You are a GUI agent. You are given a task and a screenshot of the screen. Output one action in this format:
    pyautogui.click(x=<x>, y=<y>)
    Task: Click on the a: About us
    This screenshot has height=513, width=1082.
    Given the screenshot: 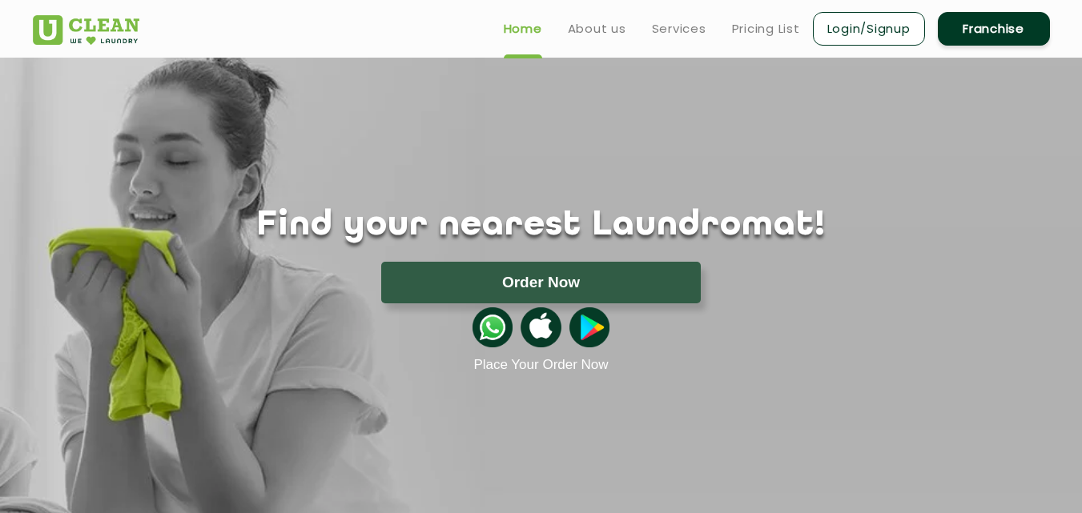 What is the action you would take?
    pyautogui.click(x=597, y=29)
    